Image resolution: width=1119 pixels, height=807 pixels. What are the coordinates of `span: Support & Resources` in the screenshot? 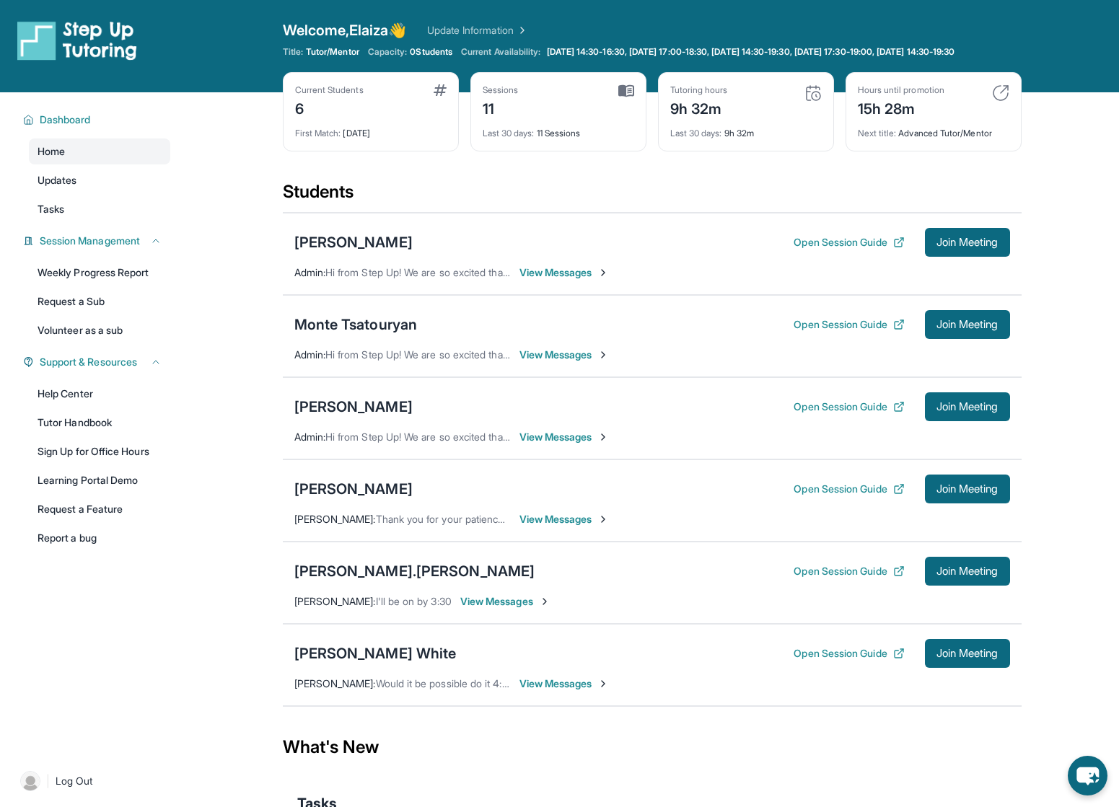 It's located at (88, 362).